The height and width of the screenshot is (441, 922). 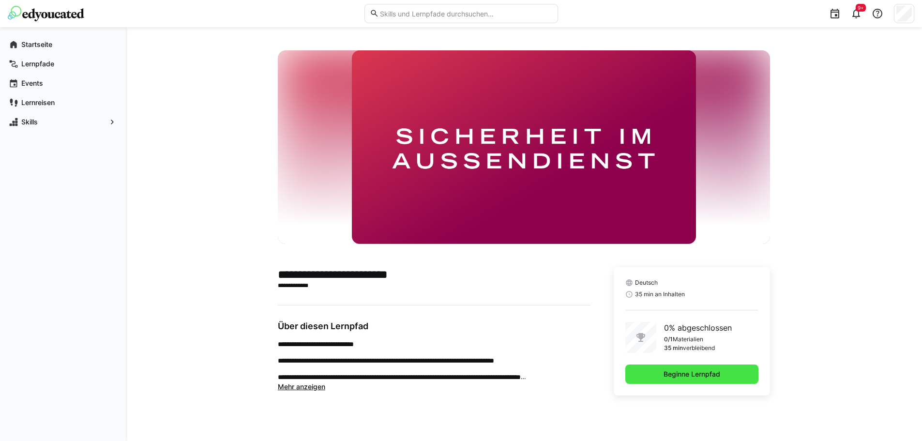 What do you see at coordinates (673, 348) in the screenshot?
I see `p: 35 min` at bounding box center [673, 348].